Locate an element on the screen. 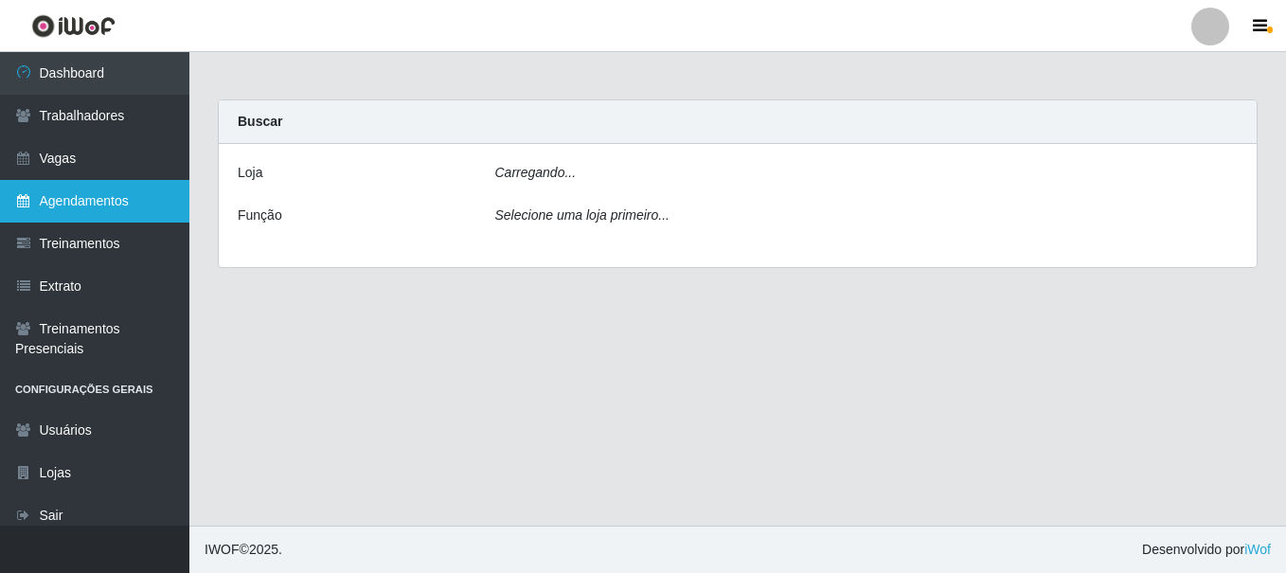 This screenshot has height=573, width=1286. label: Função is located at coordinates (259, 215).